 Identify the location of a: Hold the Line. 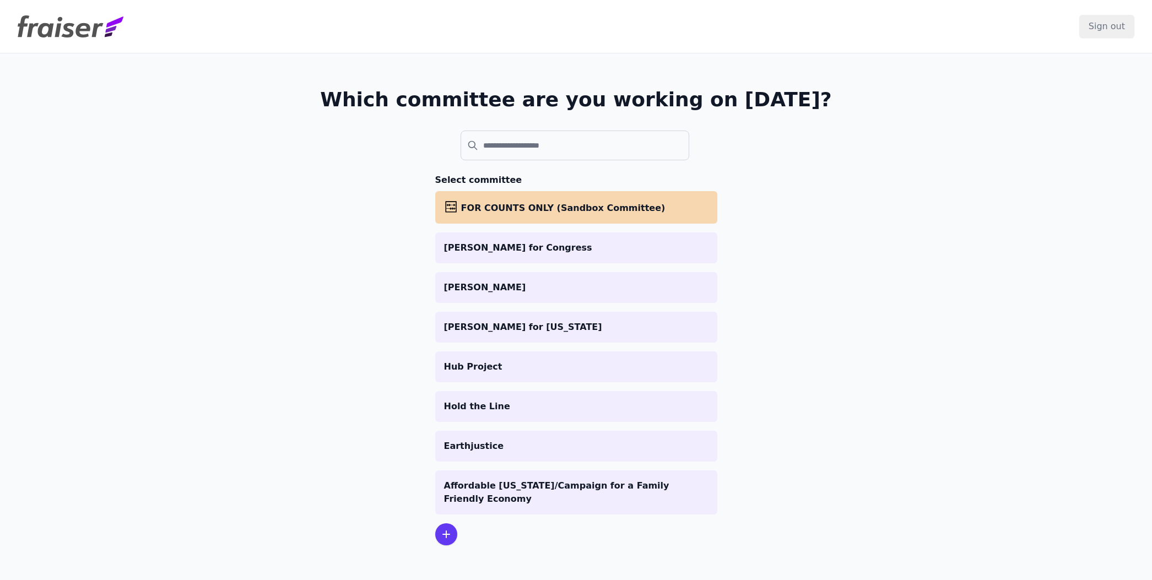
(576, 407).